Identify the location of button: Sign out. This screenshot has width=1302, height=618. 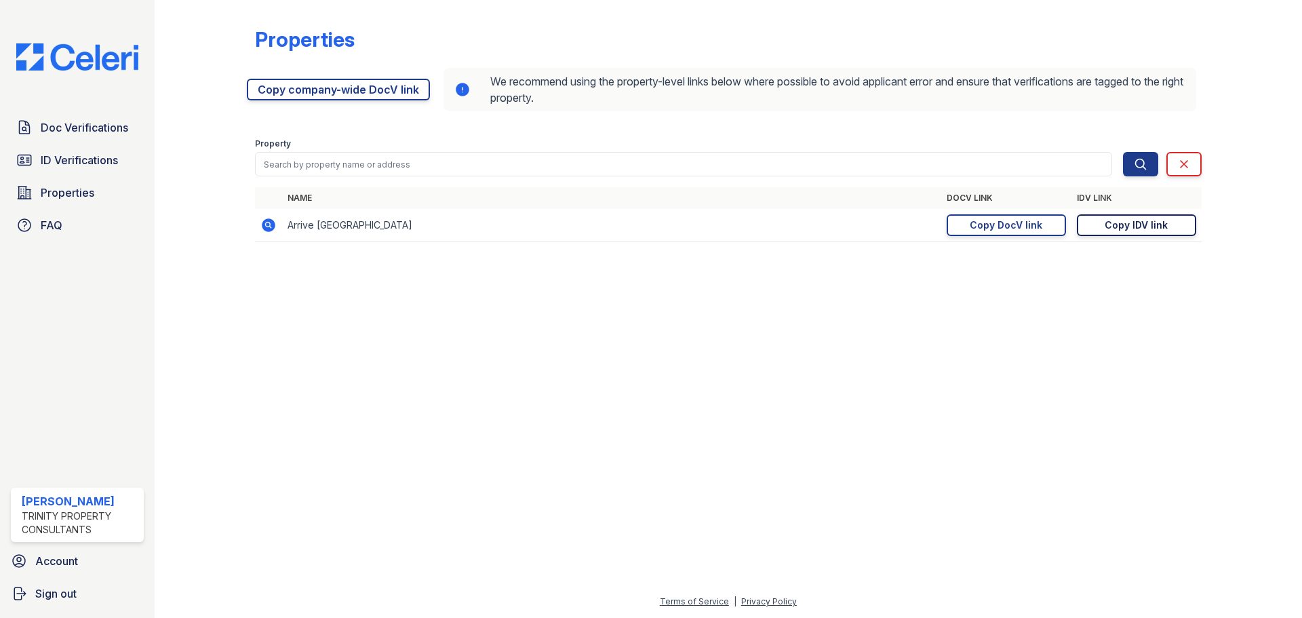
(77, 593).